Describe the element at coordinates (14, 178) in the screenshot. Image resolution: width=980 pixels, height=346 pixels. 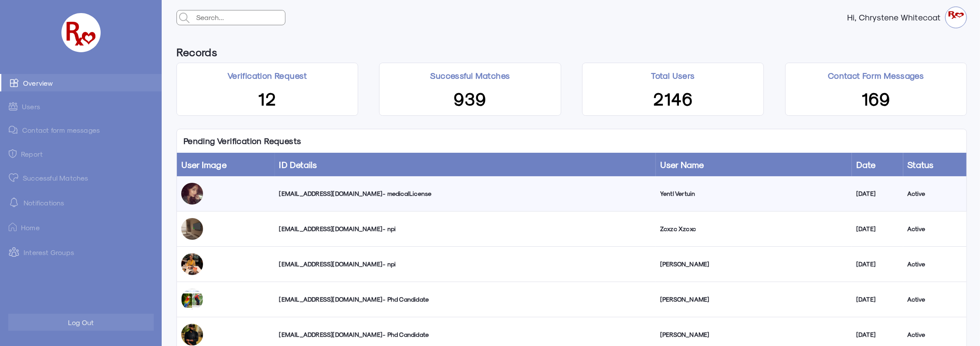
I see `img: matched.svg` at that location.